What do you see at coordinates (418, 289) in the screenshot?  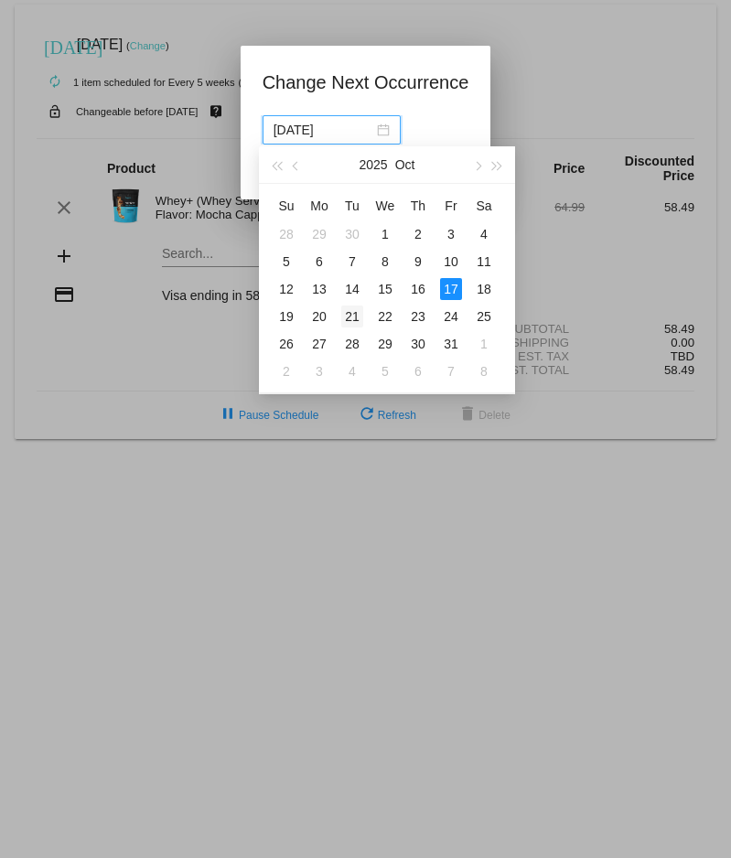 I see `td: 10/16/2025` at bounding box center [418, 289].